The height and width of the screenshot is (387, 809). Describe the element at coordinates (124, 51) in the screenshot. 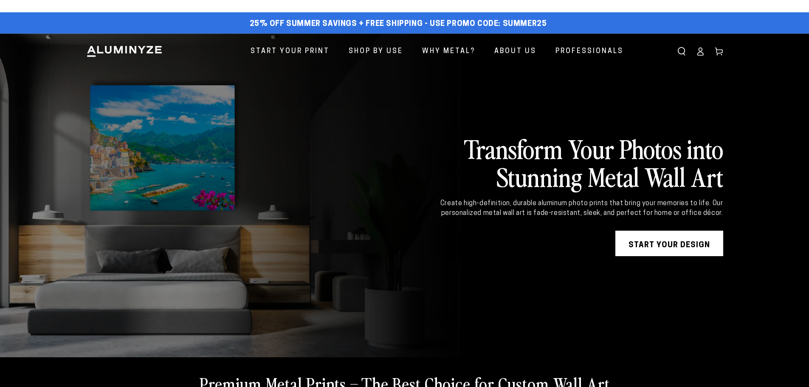

I see `img: Aluminyze` at that location.